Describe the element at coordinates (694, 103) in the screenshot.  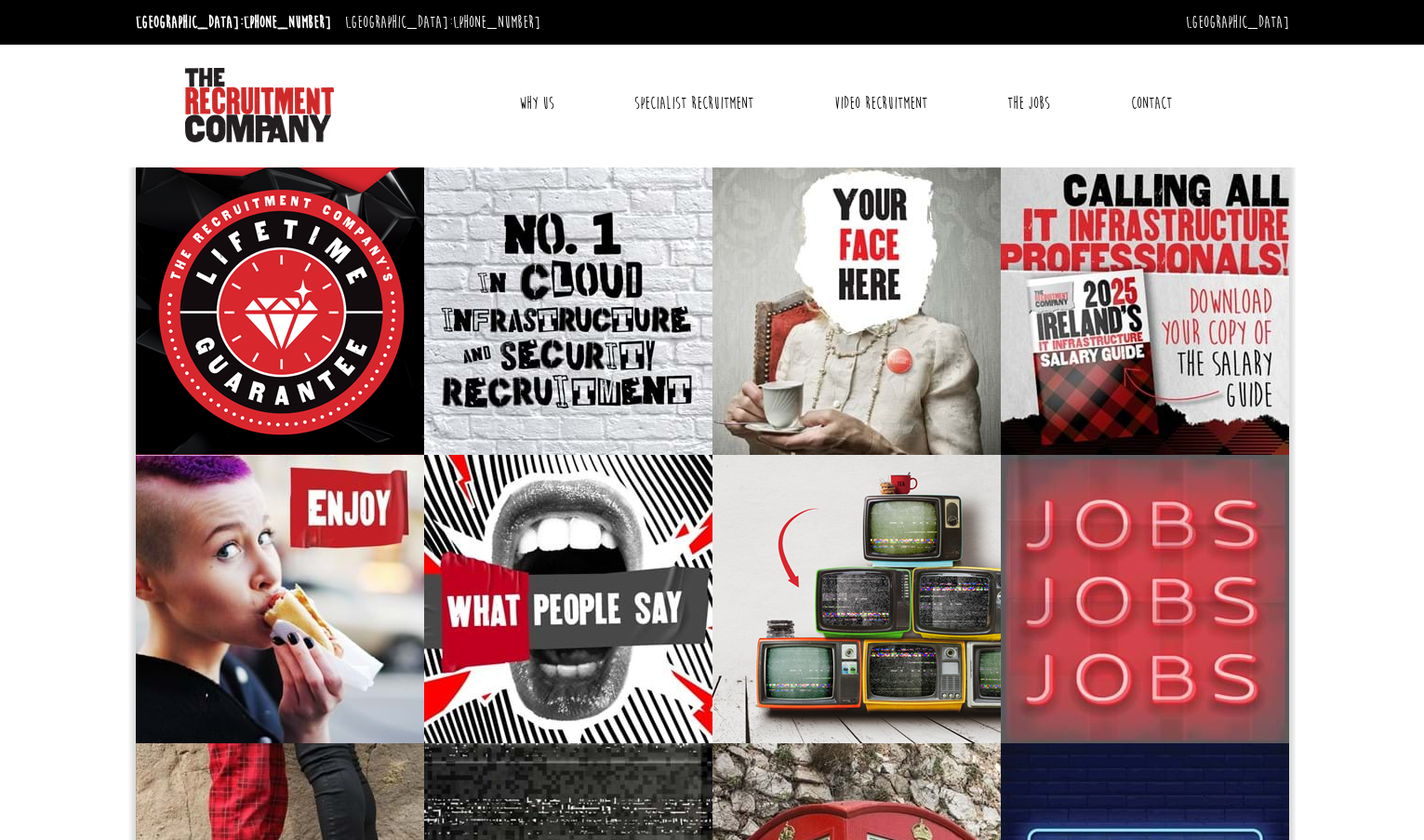
I see `a: Specialist Recruitment` at that location.